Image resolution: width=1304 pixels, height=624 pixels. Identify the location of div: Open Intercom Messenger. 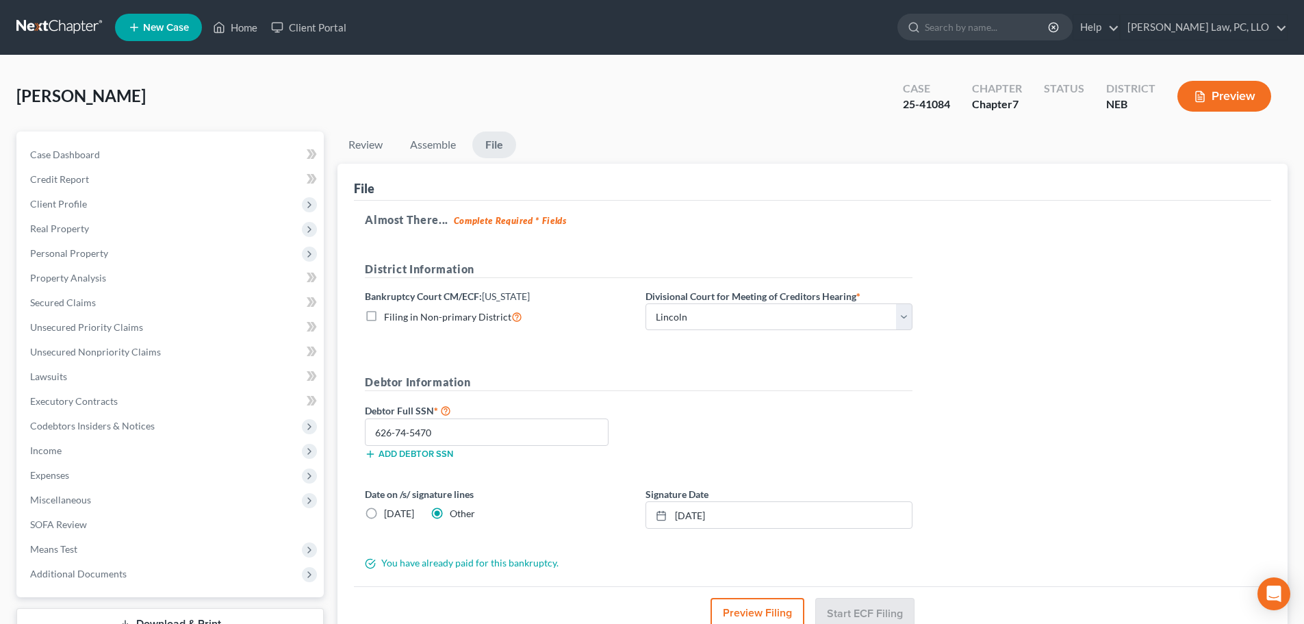
(1274, 593).